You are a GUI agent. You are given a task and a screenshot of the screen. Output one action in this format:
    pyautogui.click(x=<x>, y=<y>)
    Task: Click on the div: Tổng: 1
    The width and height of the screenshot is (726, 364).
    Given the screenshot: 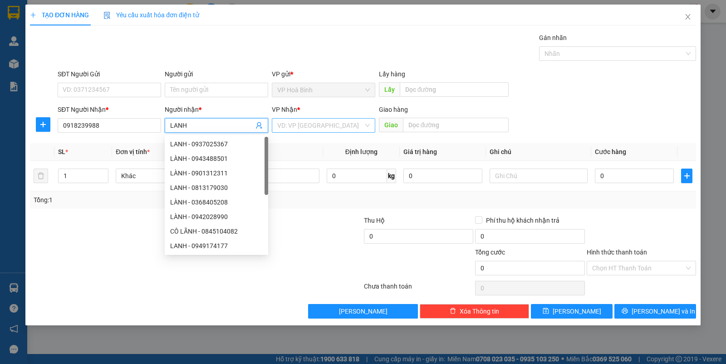 What is the action you would take?
    pyautogui.click(x=157, y=200)
    